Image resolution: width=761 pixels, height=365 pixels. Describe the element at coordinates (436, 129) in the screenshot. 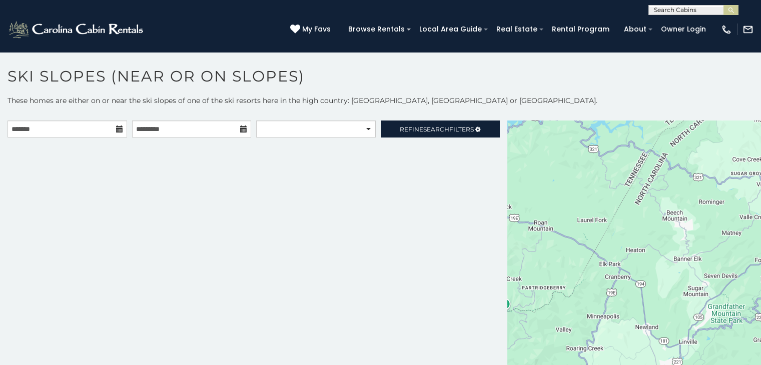

I see `span: Search` at that location.